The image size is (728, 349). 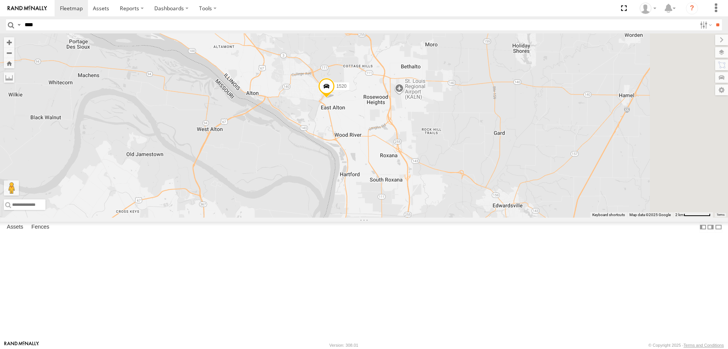 What do you see at coordinates (9, 53) in the screenshot?
I see `button: Zoom out` at bounding box center [9, 53].